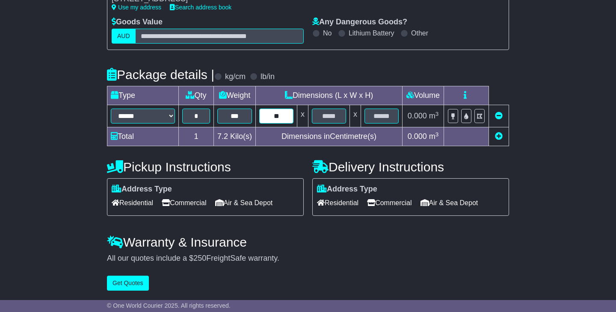 This screenshot has width=616, height=312. Describe the element at coordinates (196, 137) in the screenshot. I see `td: 1` at that location.